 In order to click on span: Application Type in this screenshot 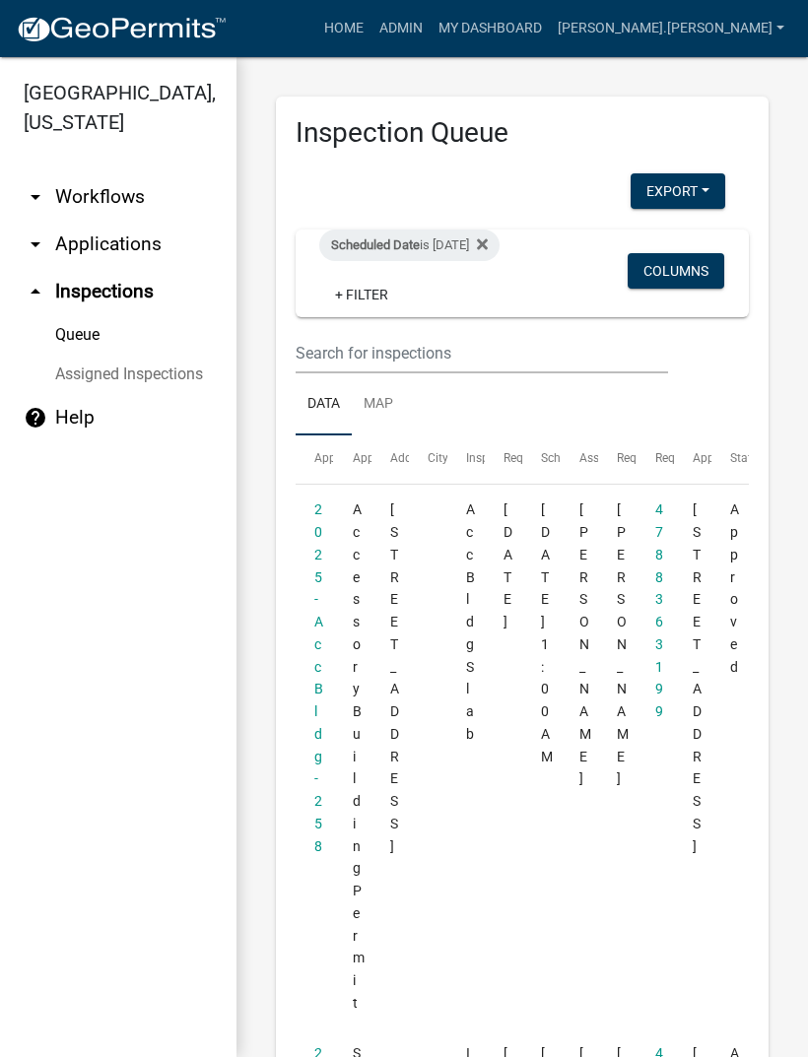, I will do `click(397, 458)`.